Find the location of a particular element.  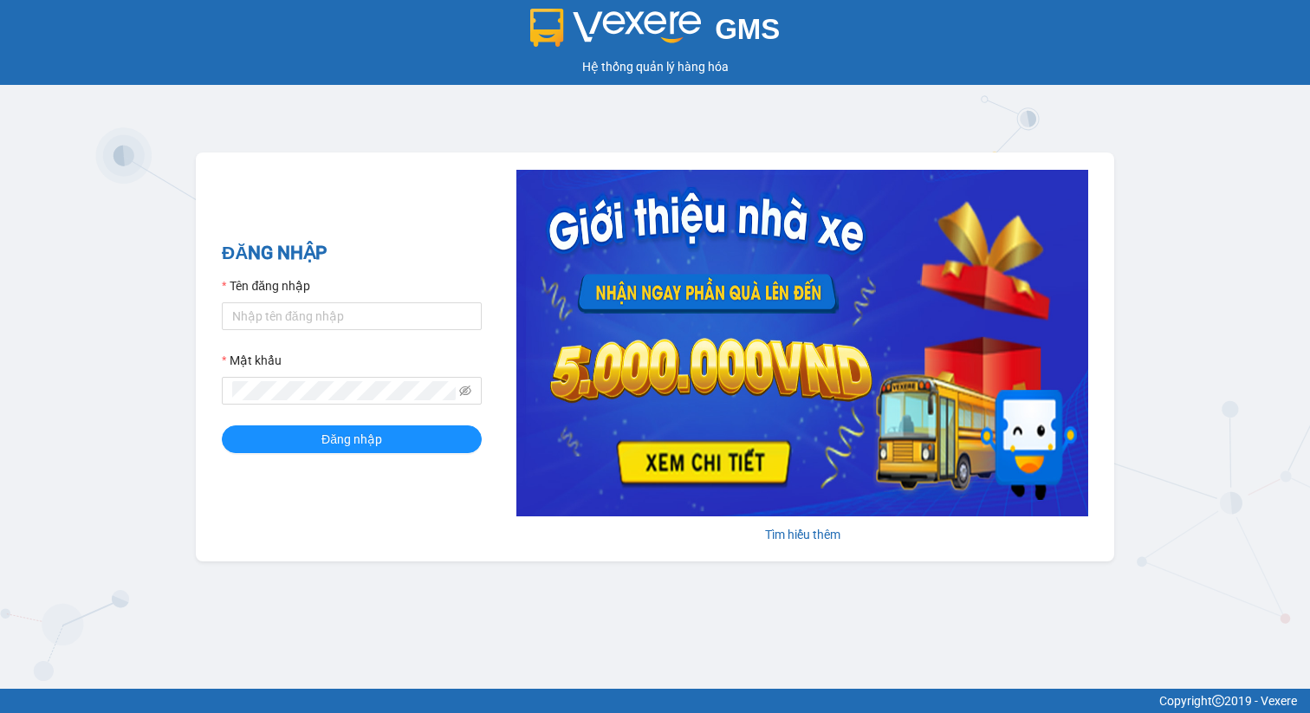

span: GMS is located at coordinates (747, 29).